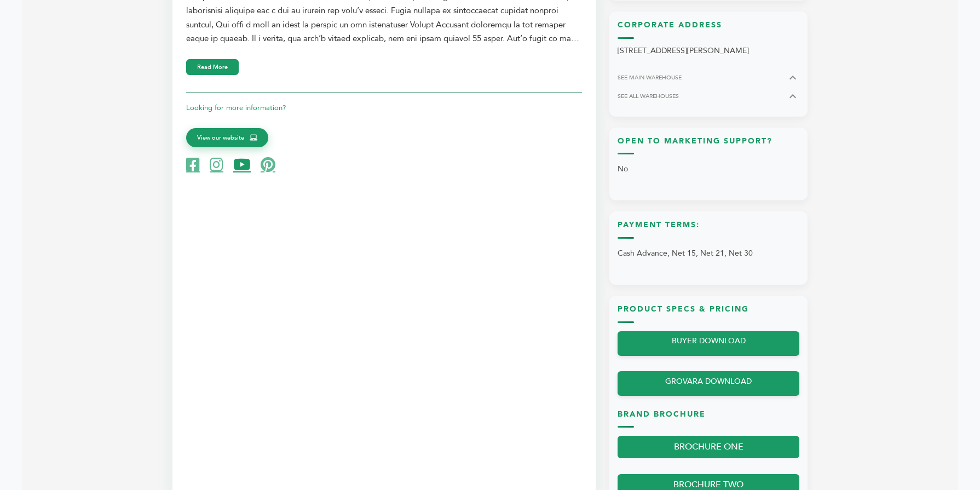 The height and width of the screenshot is (490, 980). I want to click on h3: Corporate Address, so click(708, 29).